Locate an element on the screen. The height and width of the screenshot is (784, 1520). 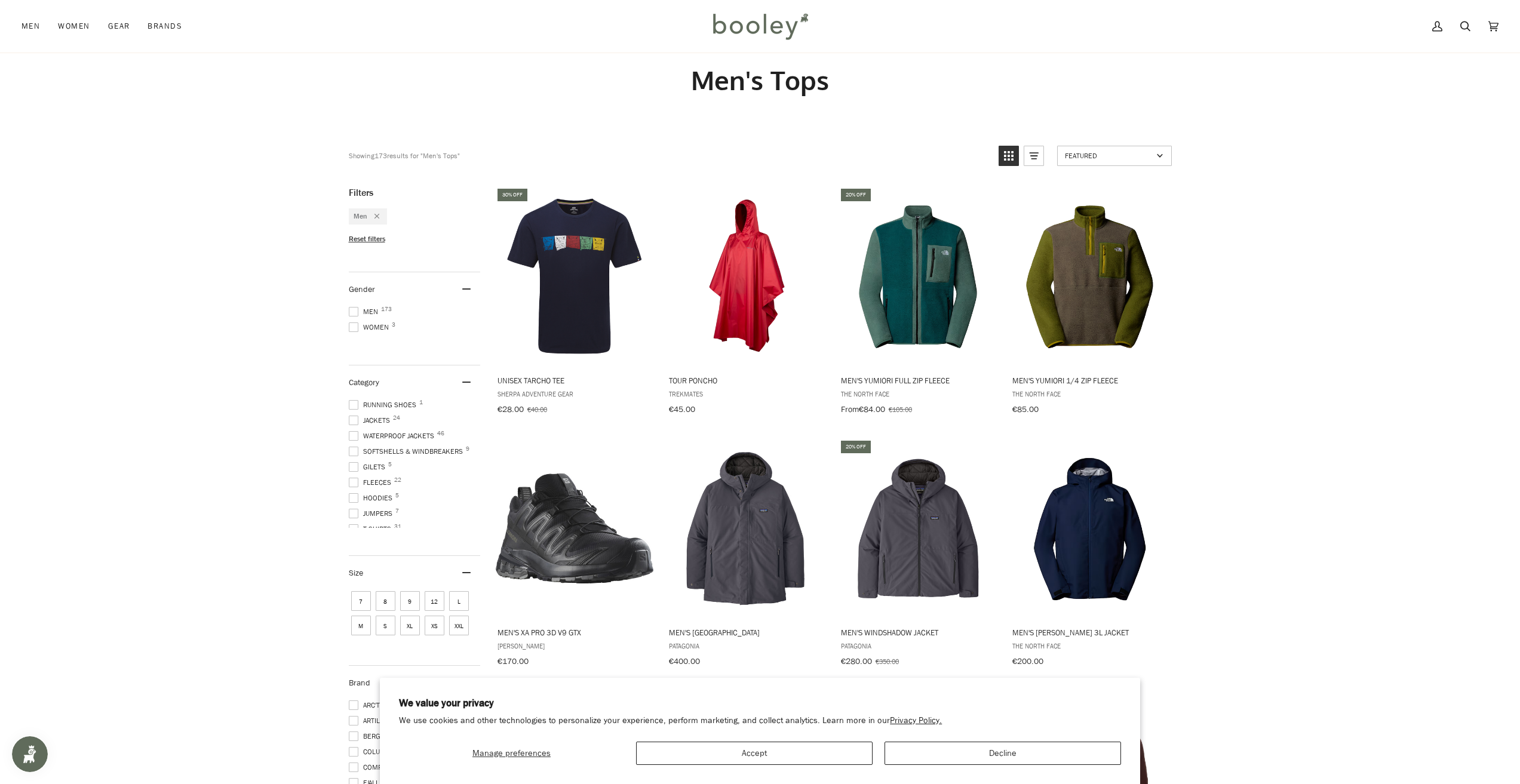
a: Men's Yumiori 1/4 Zip Fleece is located at coordinates (1090, 302).